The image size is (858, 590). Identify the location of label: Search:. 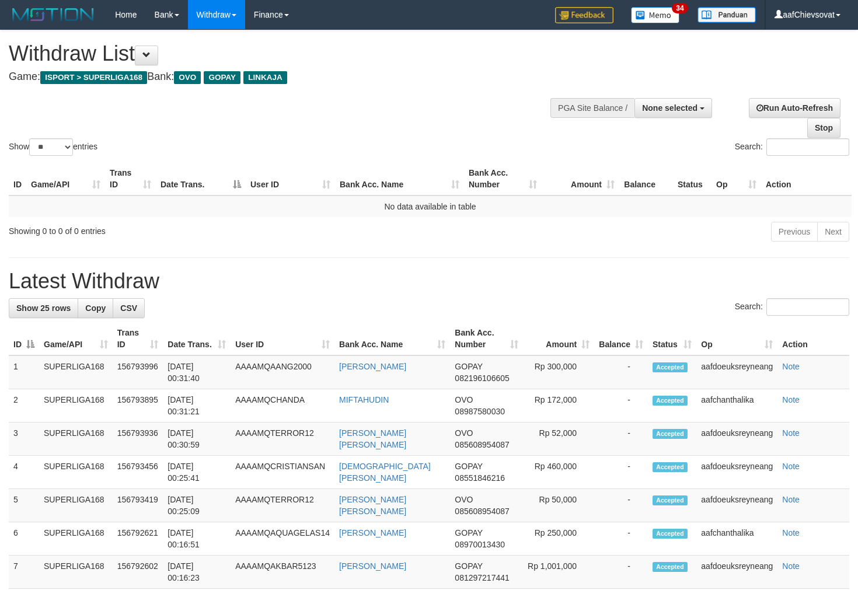
(792, 307).